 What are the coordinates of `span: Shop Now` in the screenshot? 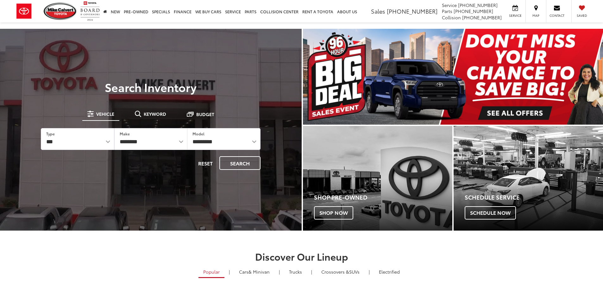 It's located at (334, 213).